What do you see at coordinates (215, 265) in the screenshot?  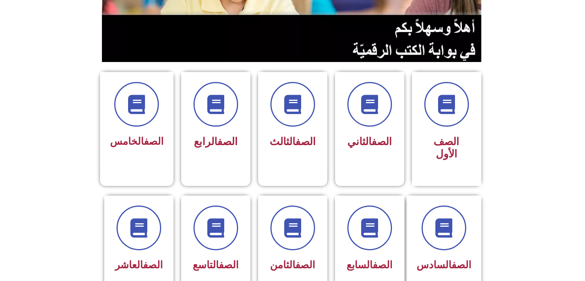 I see `span: التاسع` at bounding box center [215, 265].